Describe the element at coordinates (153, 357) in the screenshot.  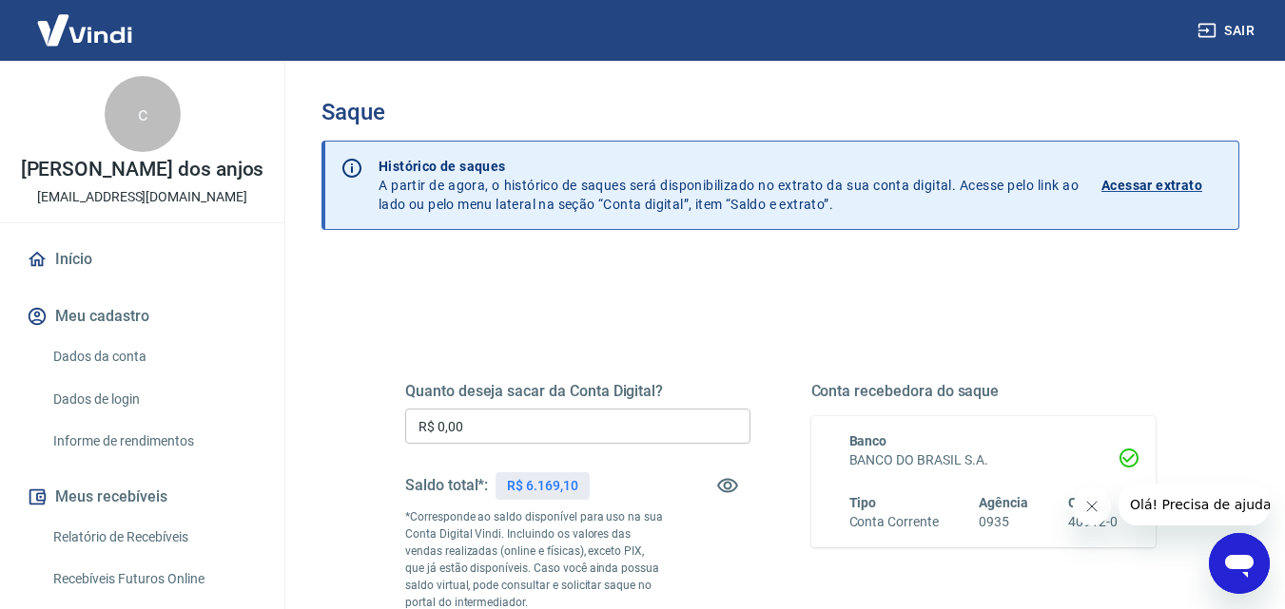
I see `a: Dados da conta` at that location.